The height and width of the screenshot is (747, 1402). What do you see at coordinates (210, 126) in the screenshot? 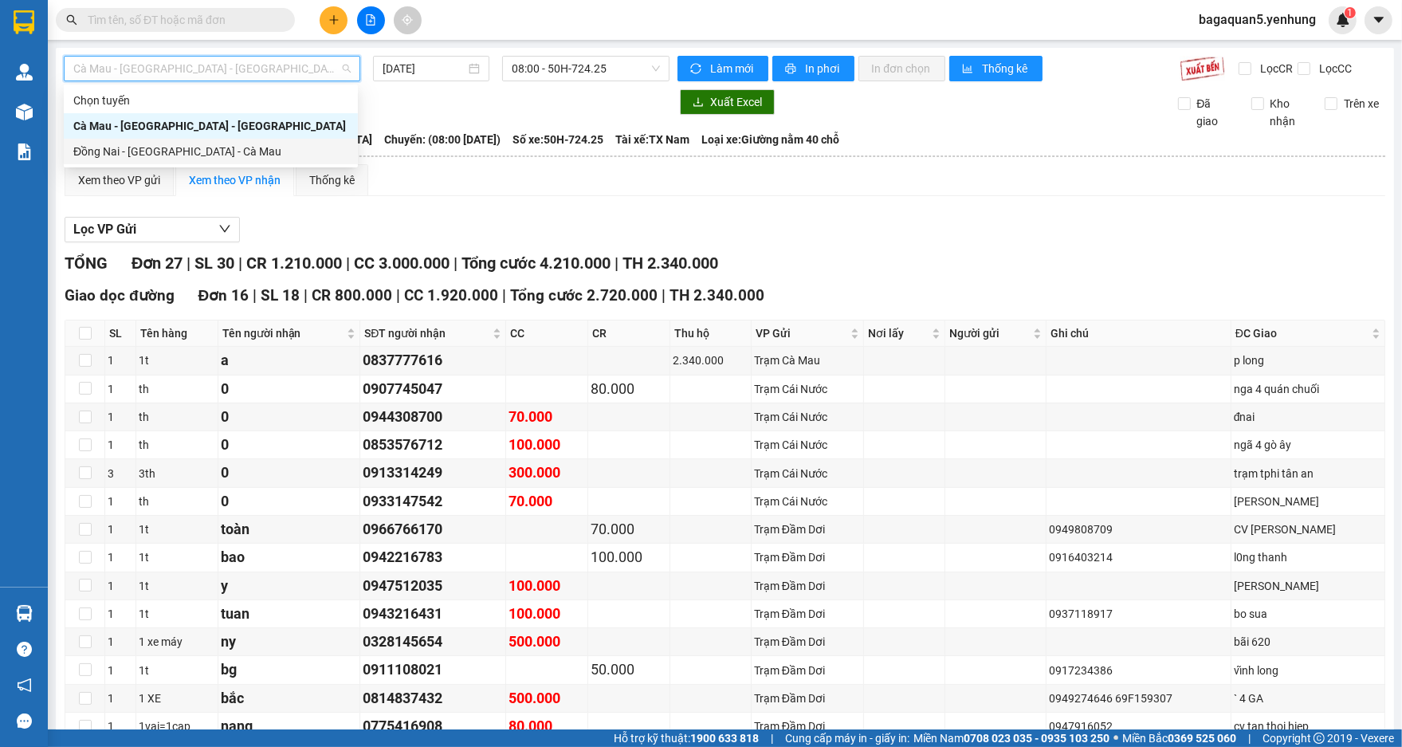
I see `div: Cà Mau - Sài Gòn - Đồng Nai` at bounding box center [210, 126].